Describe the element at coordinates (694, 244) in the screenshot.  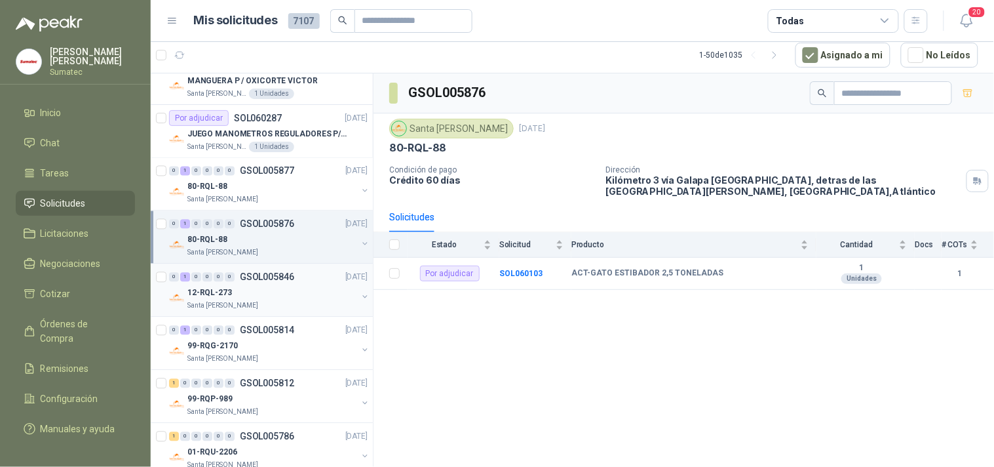
I see `th: Producto` at that location.